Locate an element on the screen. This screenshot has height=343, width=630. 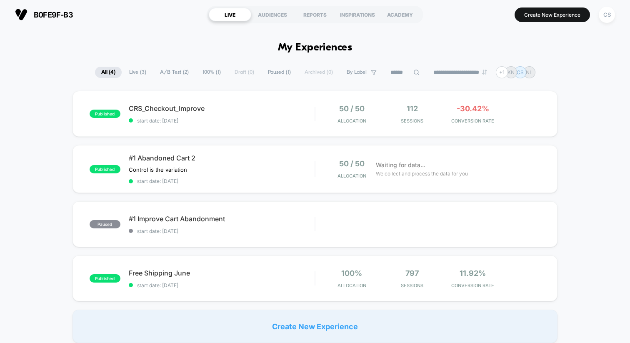
h1: My Experiences is located at coordinates (315, 47).